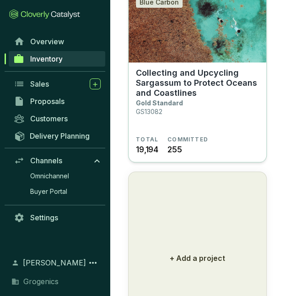 The height and width of the screenshot is (296, 285). I want to click on p: GS13082, so click(149, 111).